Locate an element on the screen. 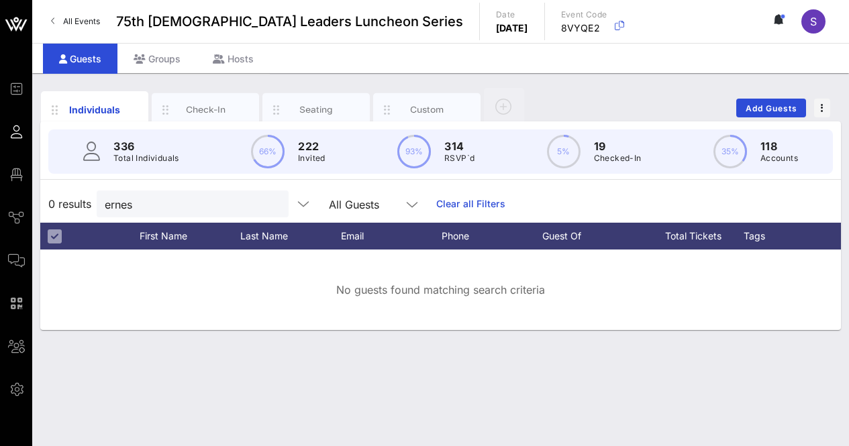 The width and height of the screenshot is (849, 446). div: S is located at coordinates (814, 21).